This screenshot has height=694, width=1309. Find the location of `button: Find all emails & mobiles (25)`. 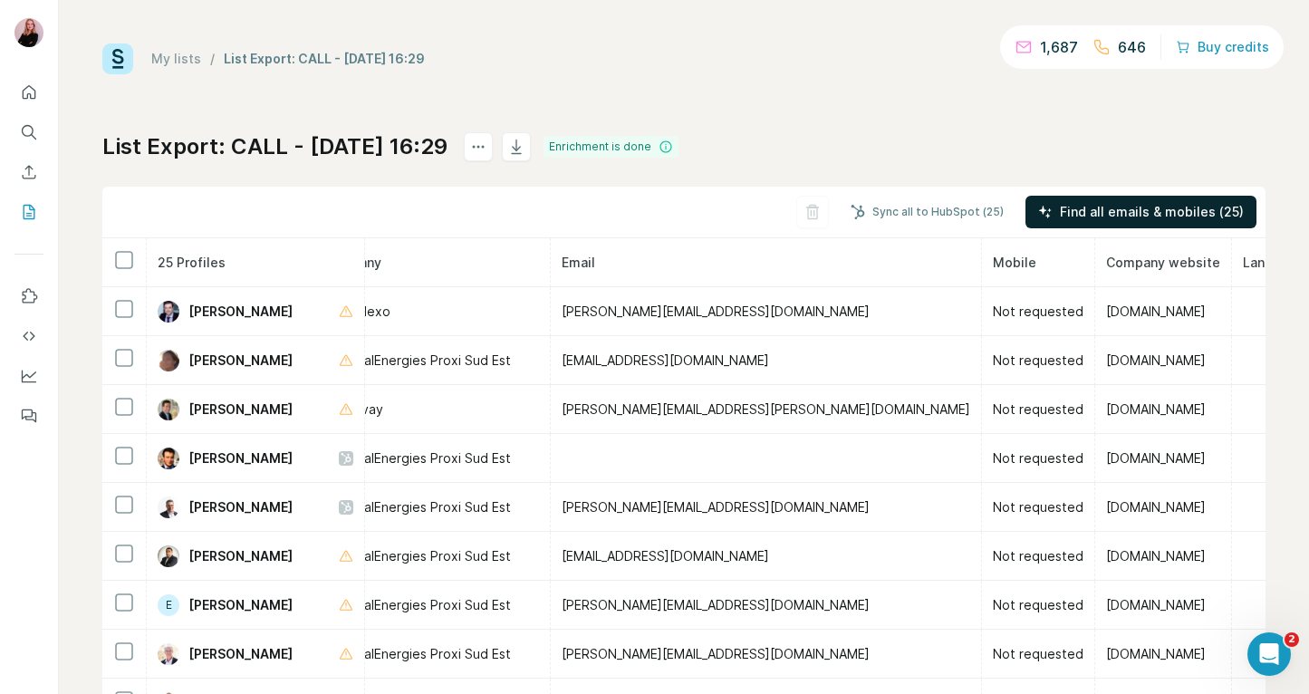

button: Find all emails & mobiles (25) is located at coordinates (1141, 212).